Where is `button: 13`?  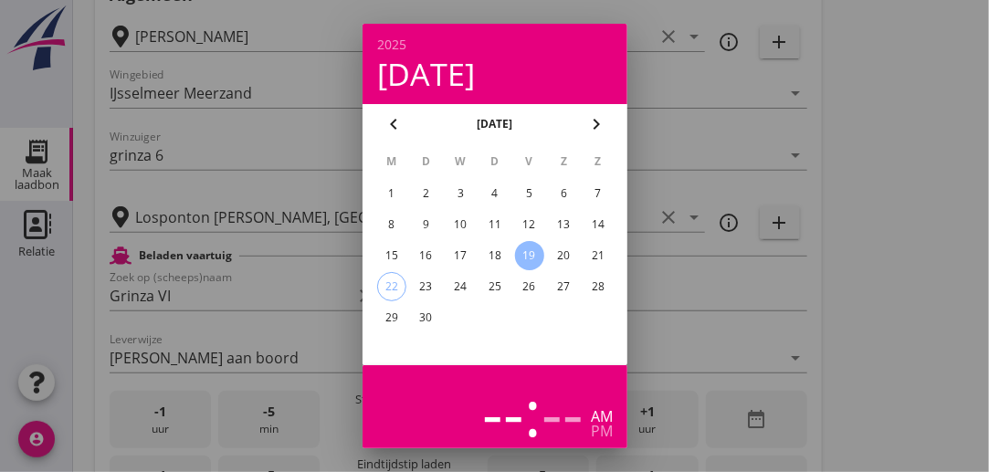
button: 13 is located at coordinates (563, 225).